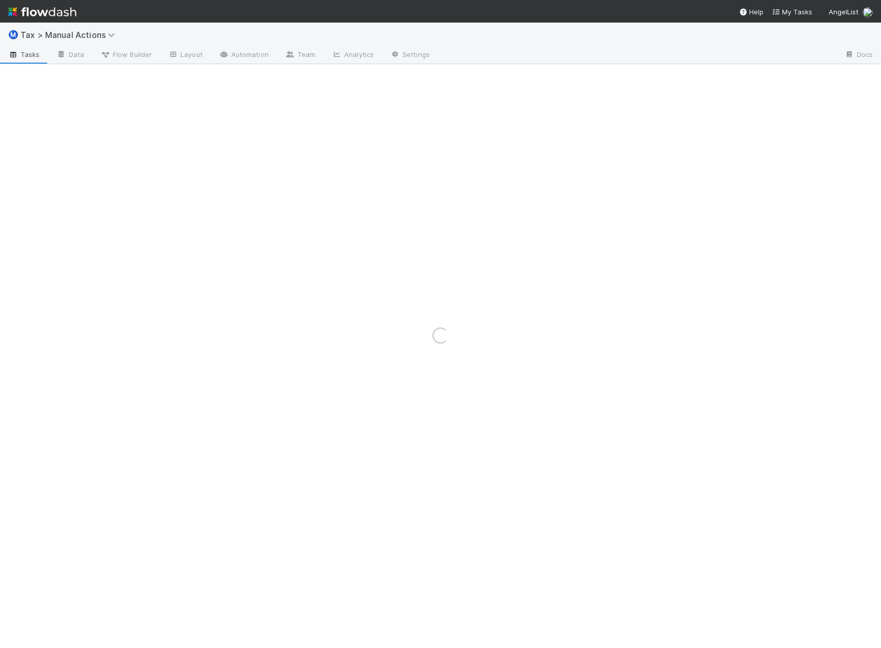  I want to click on span: AngelList, so click(843, 12).